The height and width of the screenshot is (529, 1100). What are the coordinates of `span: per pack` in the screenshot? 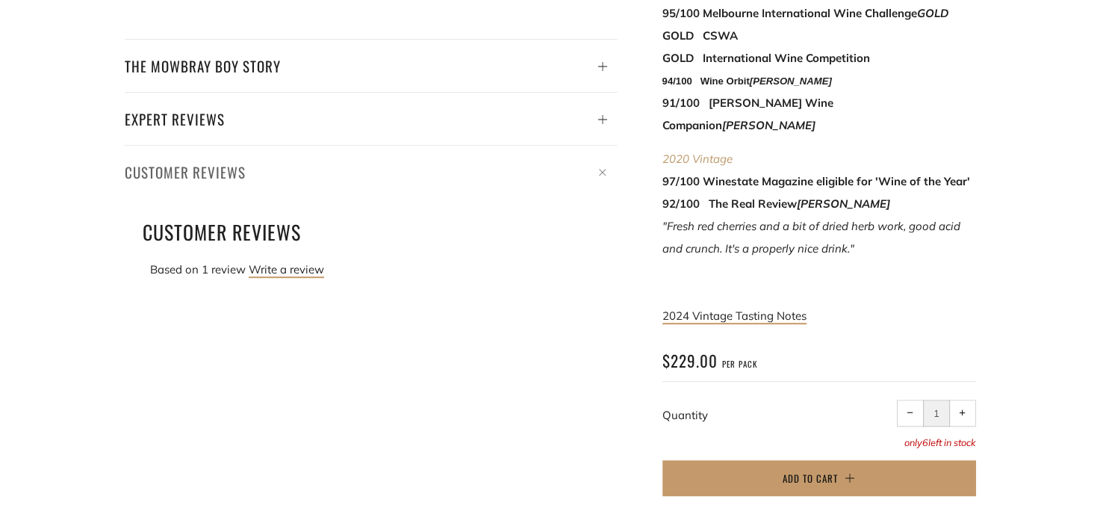 It's located at (739, 364).